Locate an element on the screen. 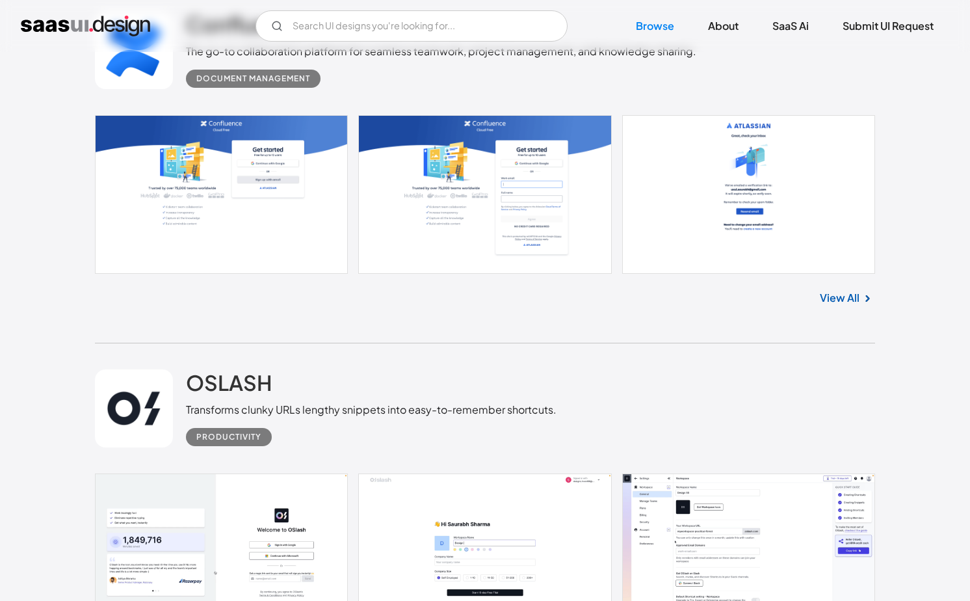  input: Search UI designs you're looking for... is located at coordinates (412, 26).